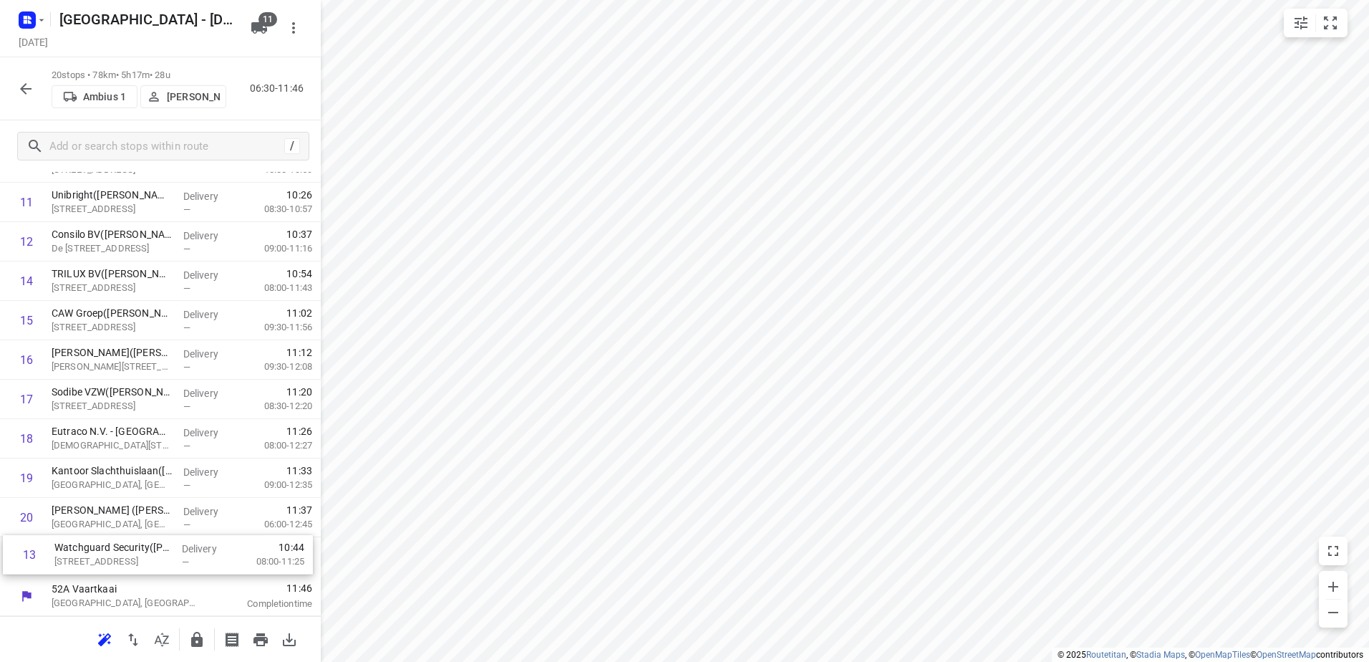 The width and height of the screenshot is (1369, 662). Describe the element at coordinates (105, 97) in the screenshot. I see `p: Ambius 1` at that location.